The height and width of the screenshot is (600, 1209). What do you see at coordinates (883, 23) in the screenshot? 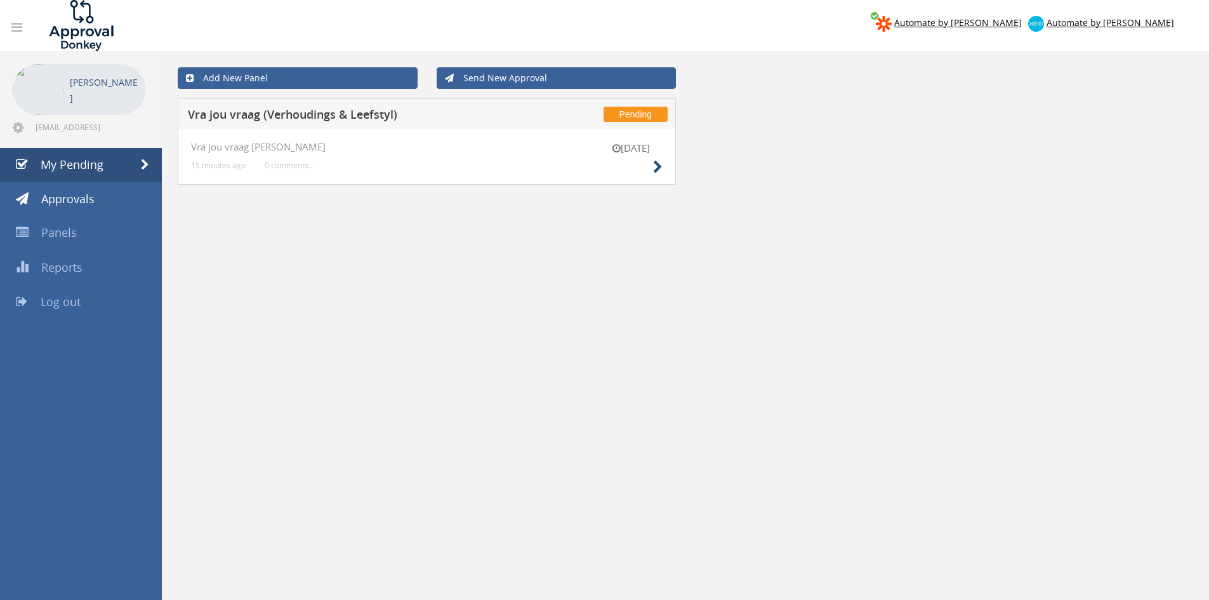
I see `img: zapier-logomark.png` at bounding box center [883, 23].